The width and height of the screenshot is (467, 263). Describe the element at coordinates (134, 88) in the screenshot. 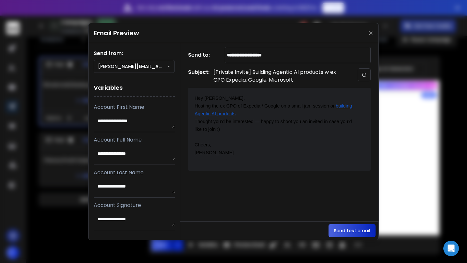

I see `h1: Variables` at that location.